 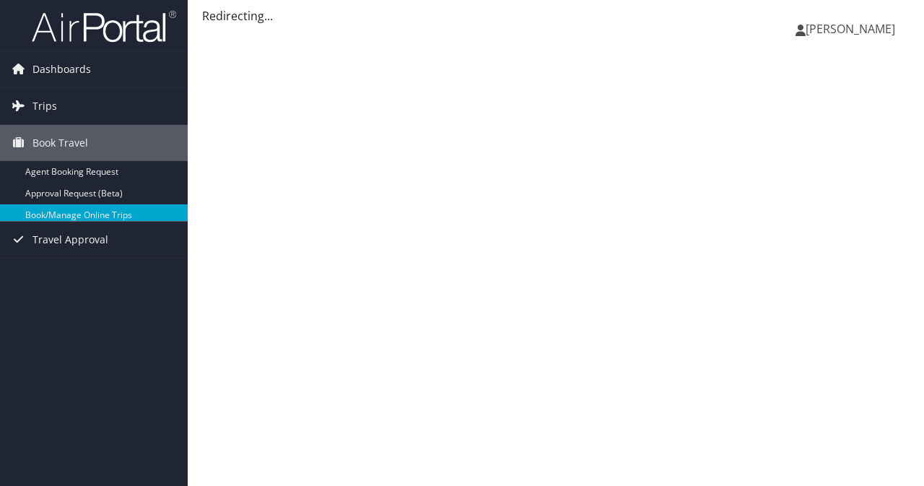 What do you see at coordinates (45, 106) in the screenshot?
I see `span: Trips` at bounding box center [45, 106].